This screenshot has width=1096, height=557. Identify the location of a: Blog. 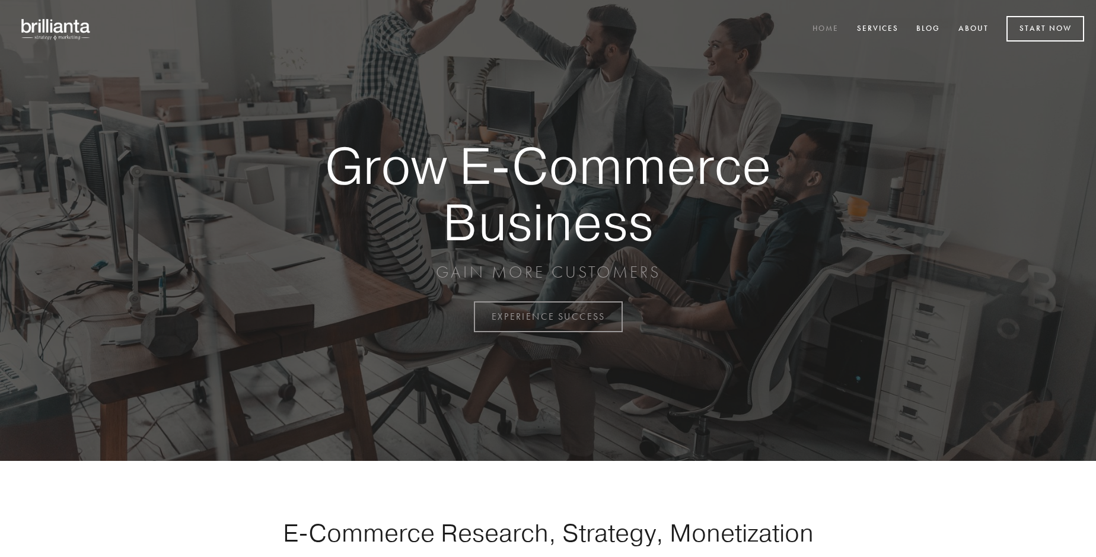
(928, 29).